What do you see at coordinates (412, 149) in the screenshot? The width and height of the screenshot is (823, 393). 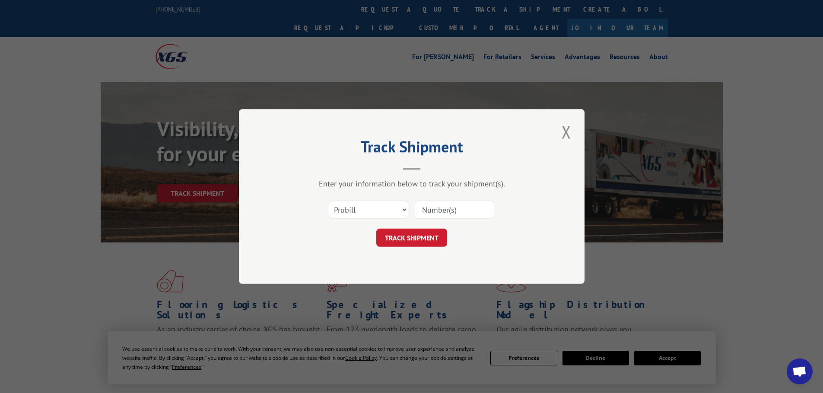 I see `h2: Track Shipment` at bounding box center [412, 149].